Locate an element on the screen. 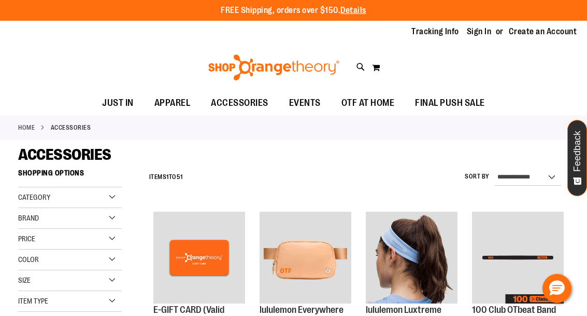 This screenshot has width=587, height=316. span: 51 is located at coordinates (180, 177).